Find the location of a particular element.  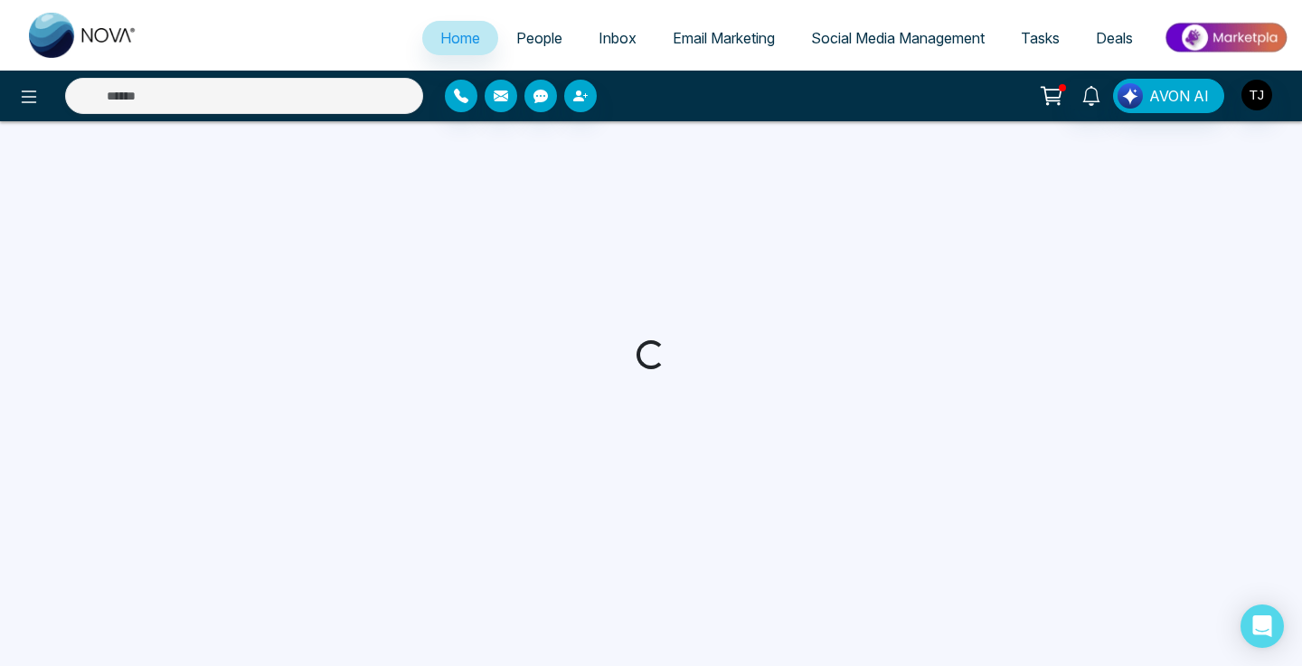

a: Tasks is located at coordinates (1040, 38).